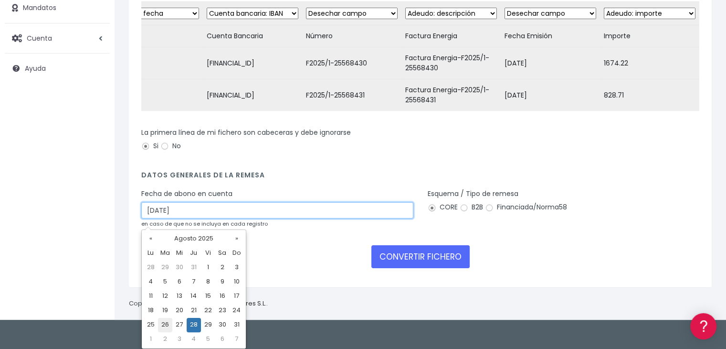 The height and width of the screenshot is (349, 726). What do you see at coordinates (650, 63) in the screenshot?
I see `td: 1674.22` at bounding box center [650, 63].